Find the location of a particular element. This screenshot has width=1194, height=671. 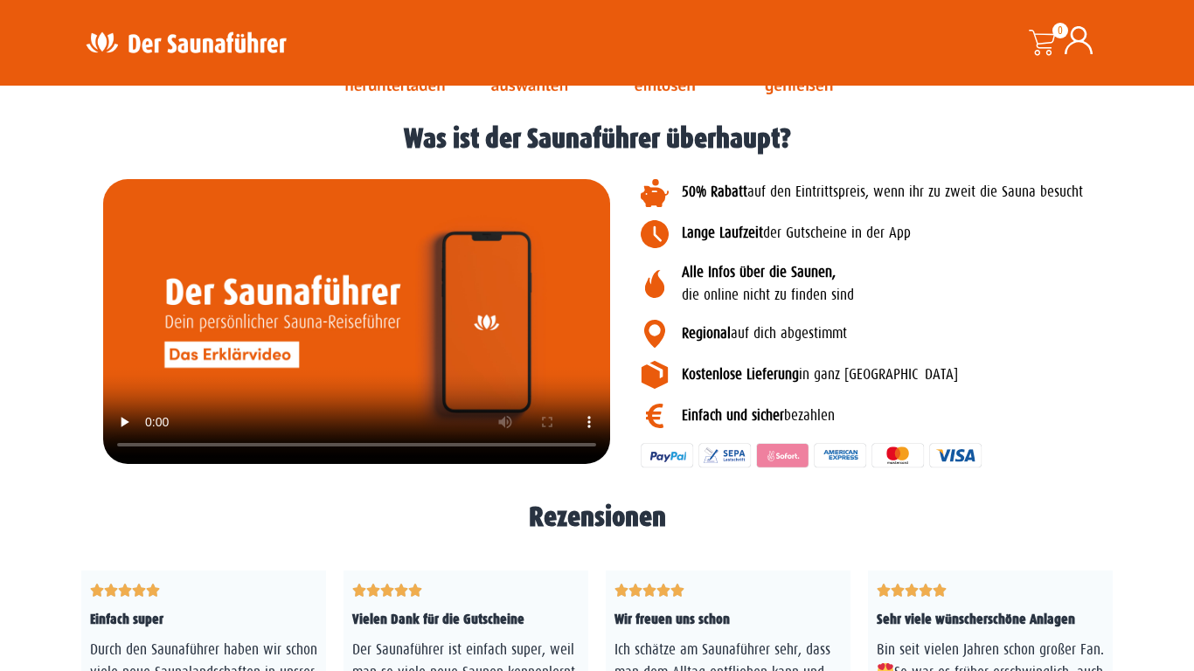

b: Kostenlose Lieferung is located at coordinates (740, 374).